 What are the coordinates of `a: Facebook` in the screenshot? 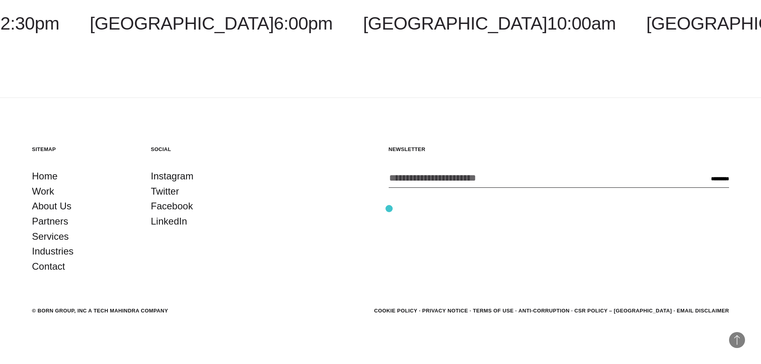 It's located at (172, 206).